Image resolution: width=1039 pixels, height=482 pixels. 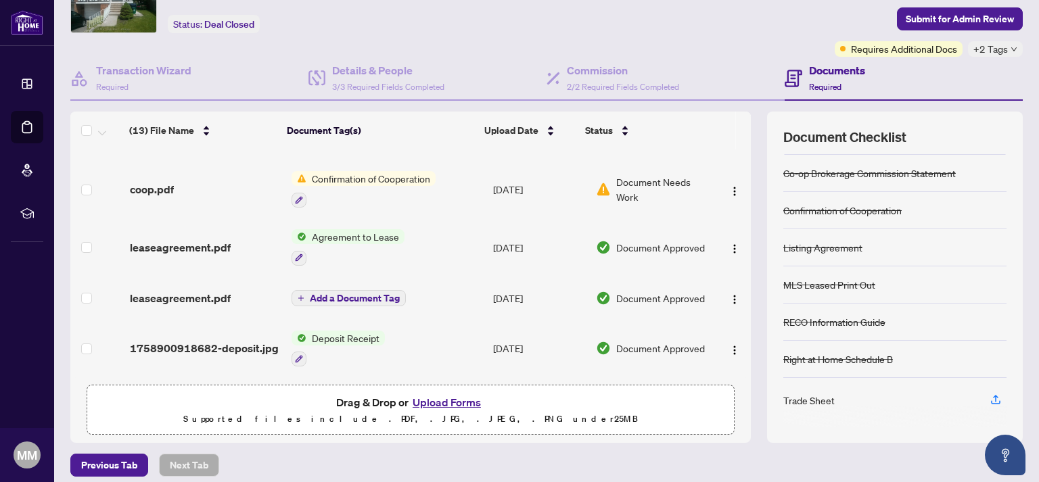 I want to click on div: Co-op Brokerage Commission Statement, so click(x=869, y=173).